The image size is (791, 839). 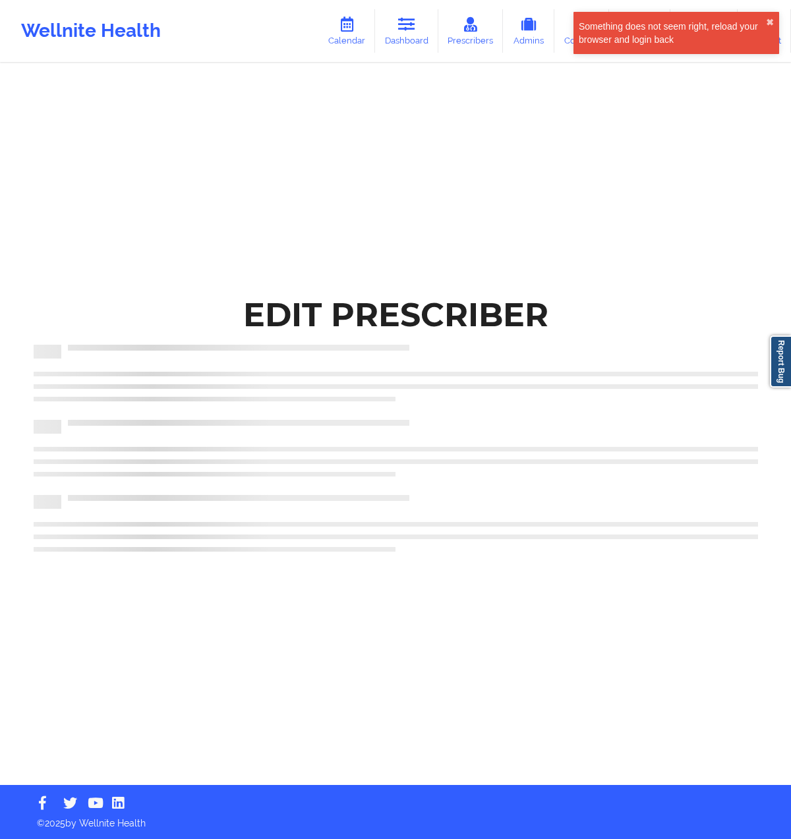 I want to click on a: Calendar, so click(x=347, y=31).